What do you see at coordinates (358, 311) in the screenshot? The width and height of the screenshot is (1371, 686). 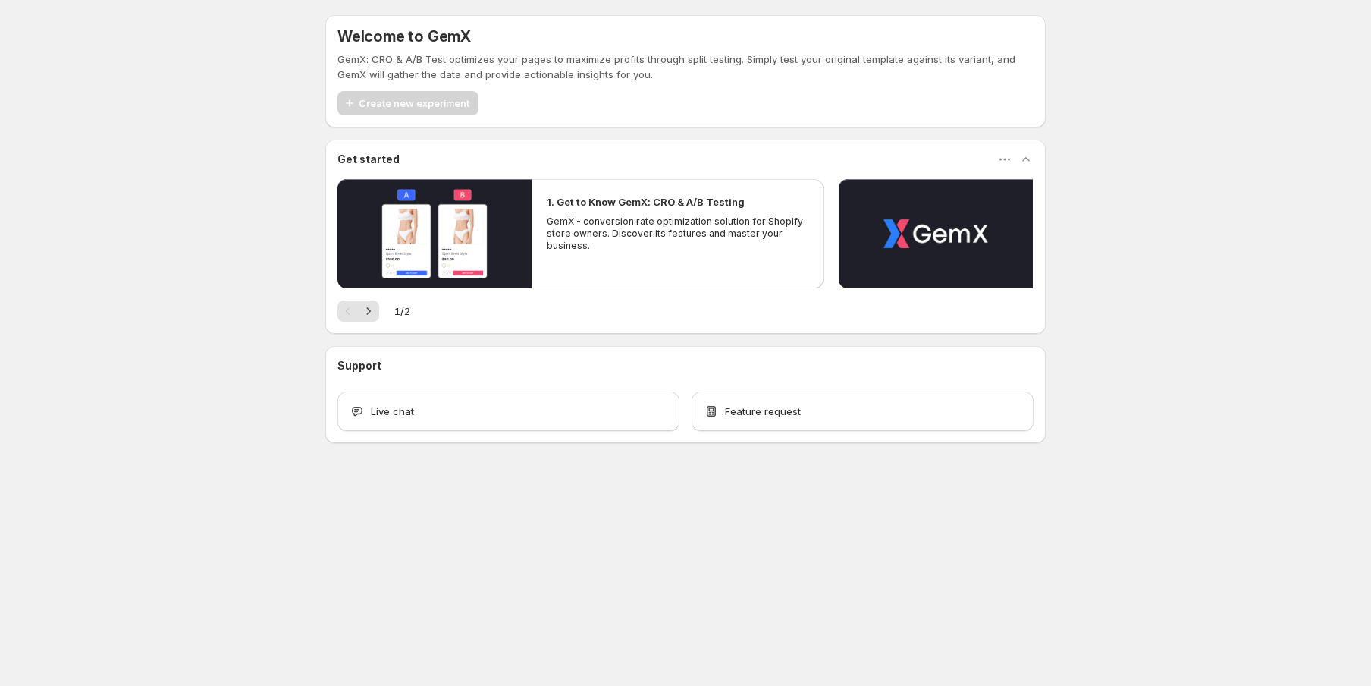 I see `nav: Pagination` at bounding box center [358, 311].